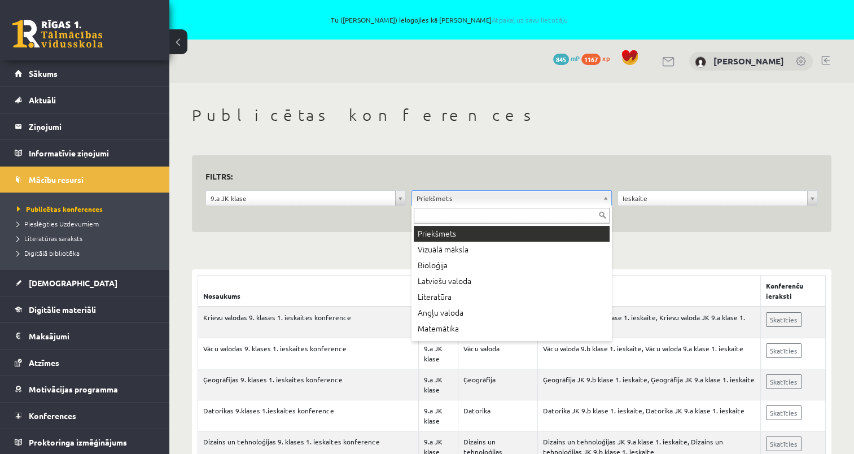  I want to click on div: Latviešu valoda, so click(512, 281).